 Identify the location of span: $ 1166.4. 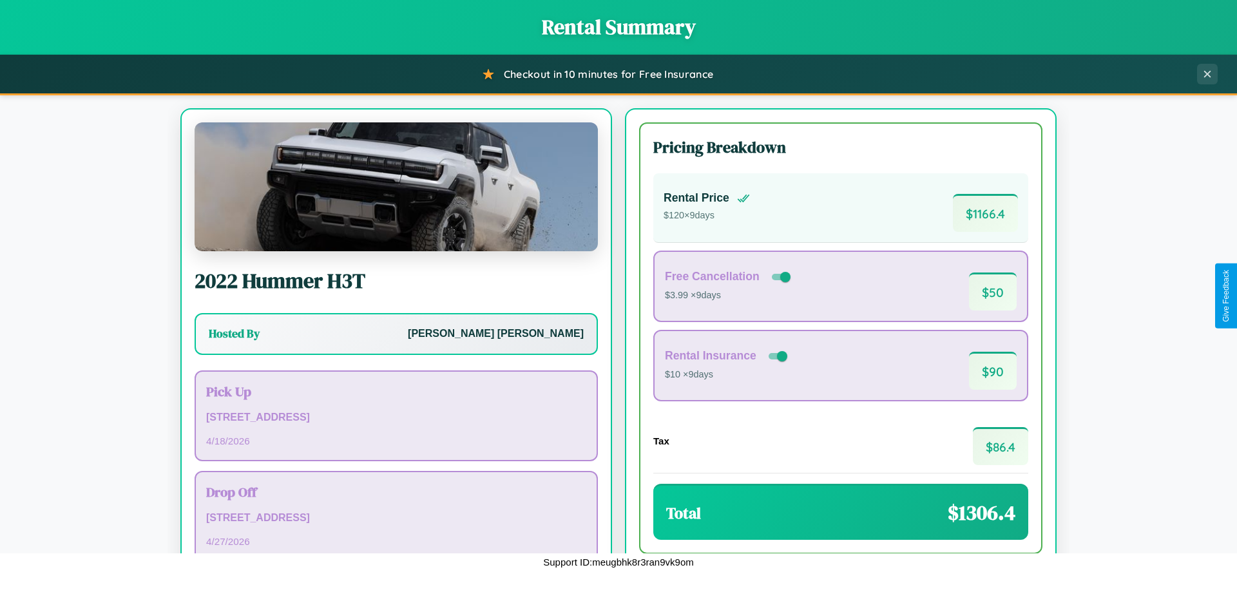
(985, 213).